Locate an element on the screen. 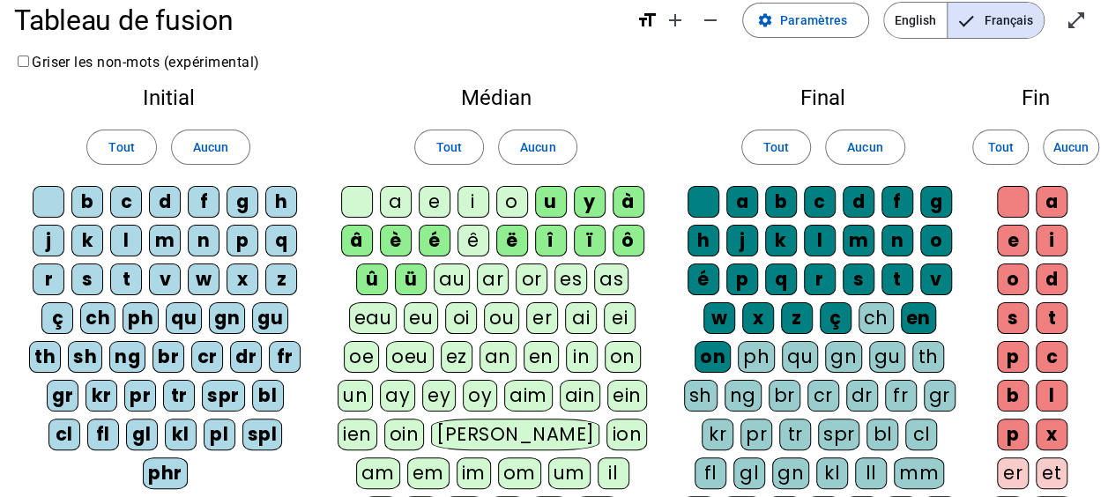  div: mm is located at coordinates (919, 473).